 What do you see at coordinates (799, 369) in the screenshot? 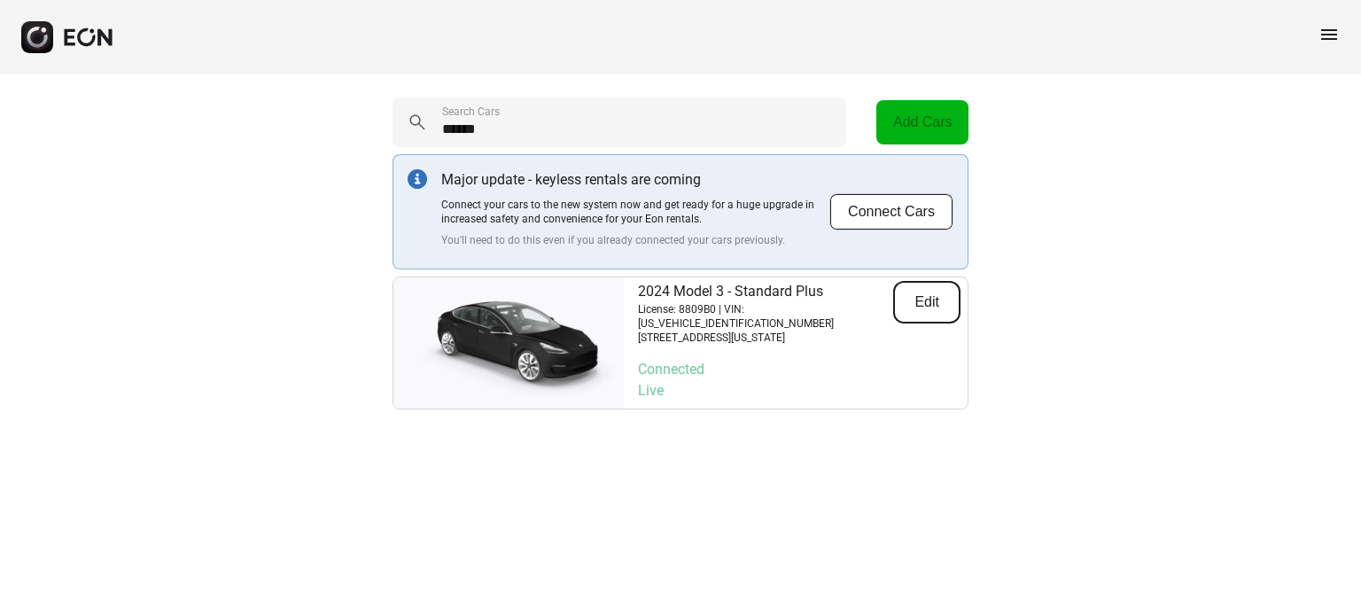
I see `p: Connected` at bounding box center [799, 369].